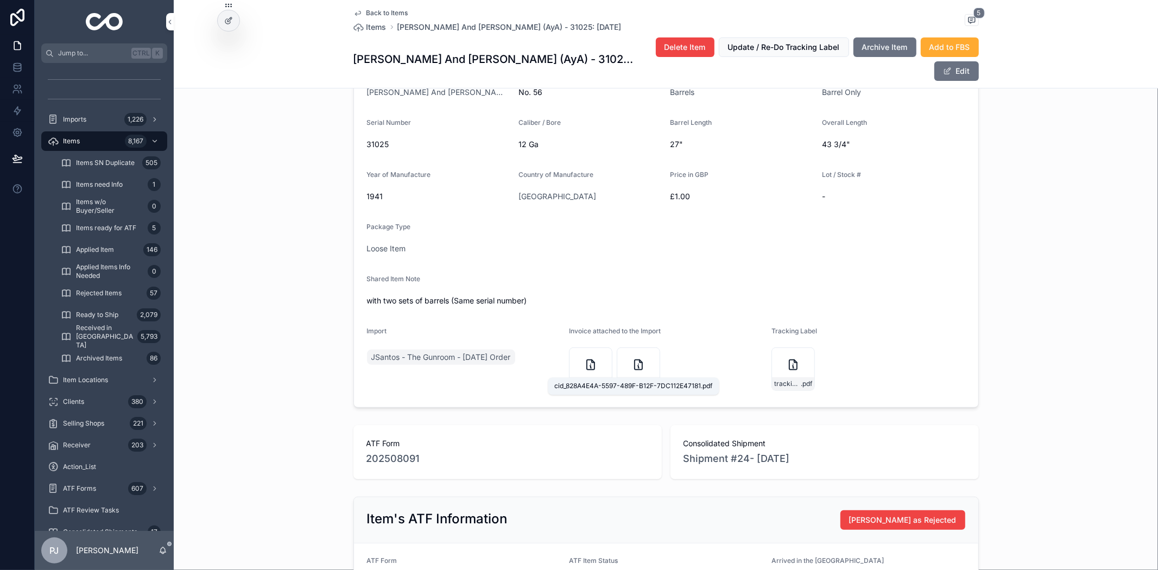 This screenshot has width=1158, height=570. Describe the element at coordinates (111, 358) in the screenshot. I see `a: Archived Items86` at that location.